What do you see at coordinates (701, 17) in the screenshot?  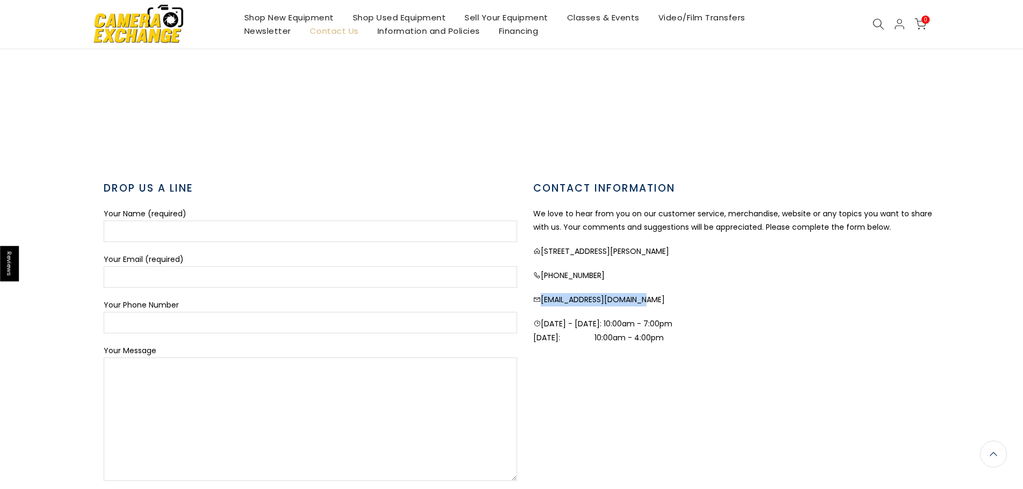 I see `a: Video/Film Transfers` at bounding box center [701, 17].